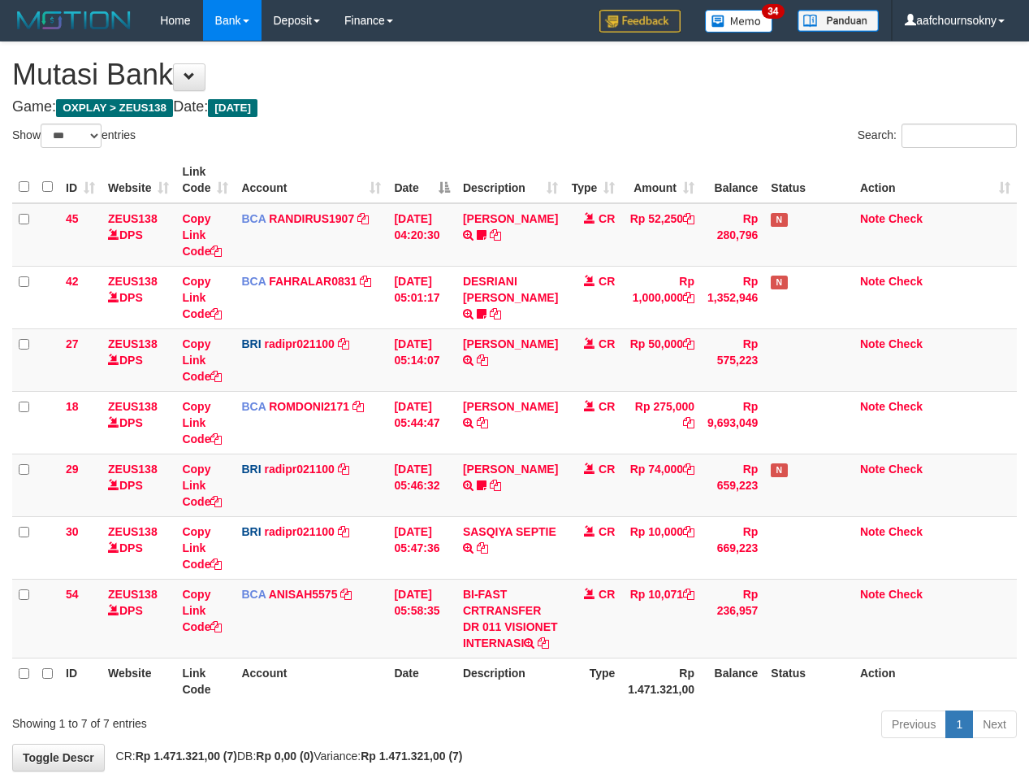 The height and width of the screenshot is (778, 1029). What do you see at coordinates (689, 531) in the screenshot?
I see `a: Copy Rp 10,000 to clipboard` at bounding box center [689, 531].